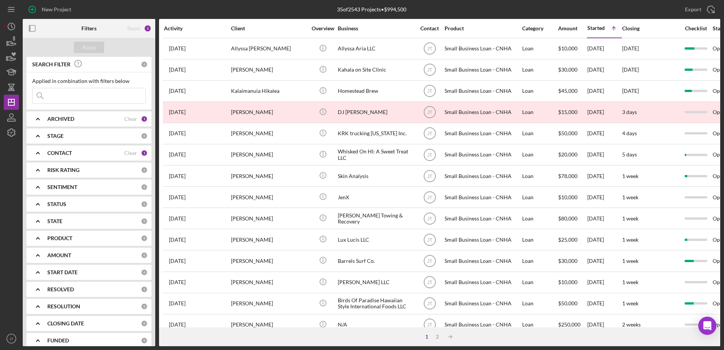 This screenshot has width=724, height=350. I want to click on button: Export, so click(698, 9).